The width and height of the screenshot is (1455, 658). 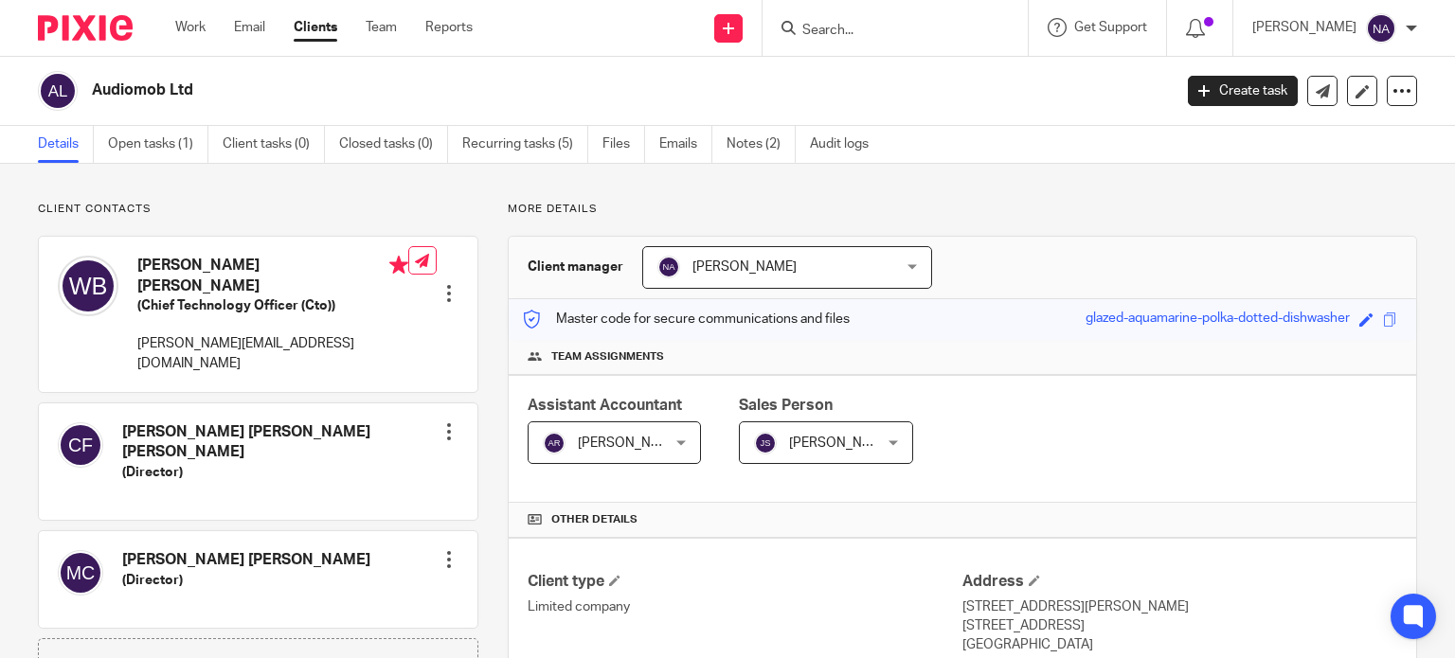 I want to click on i: Primary, so click(x=399, y=265).